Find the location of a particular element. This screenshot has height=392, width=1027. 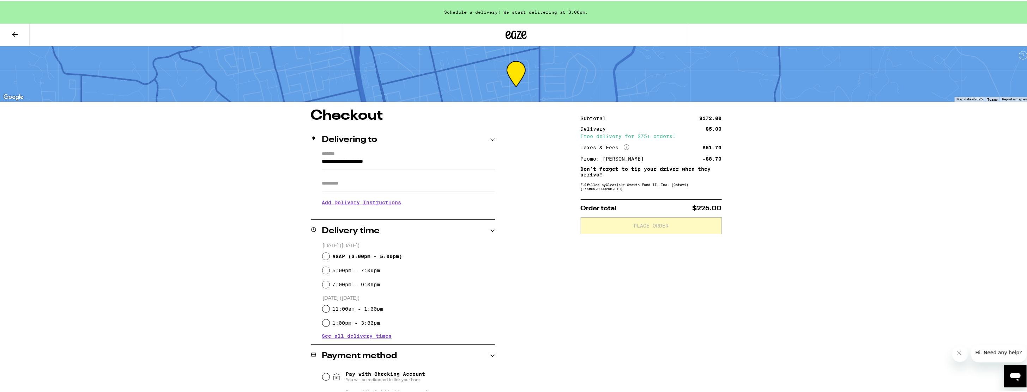

span: Map data ©2025 is located at coordinates (969, 98).